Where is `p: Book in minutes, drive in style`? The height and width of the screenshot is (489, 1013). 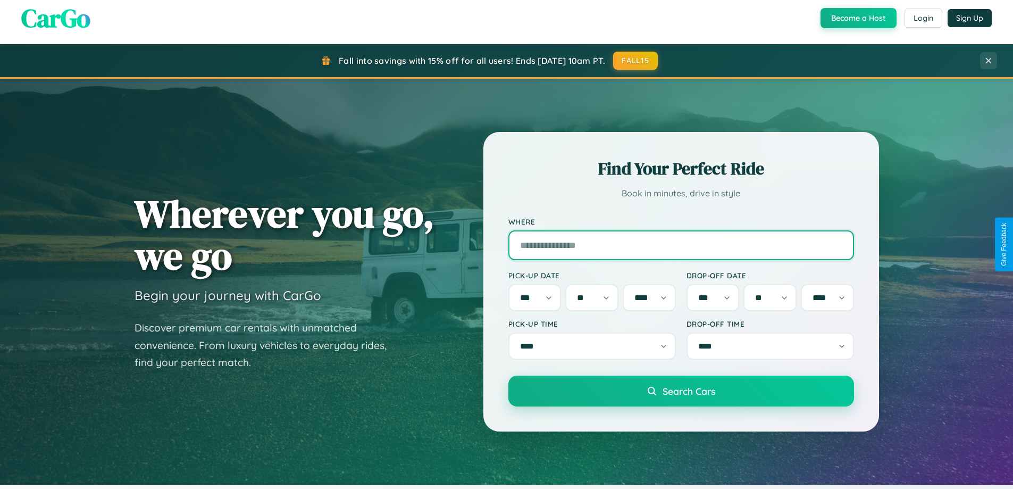 p: Book in minutes, drive in style is located at coordinates (681, 193).